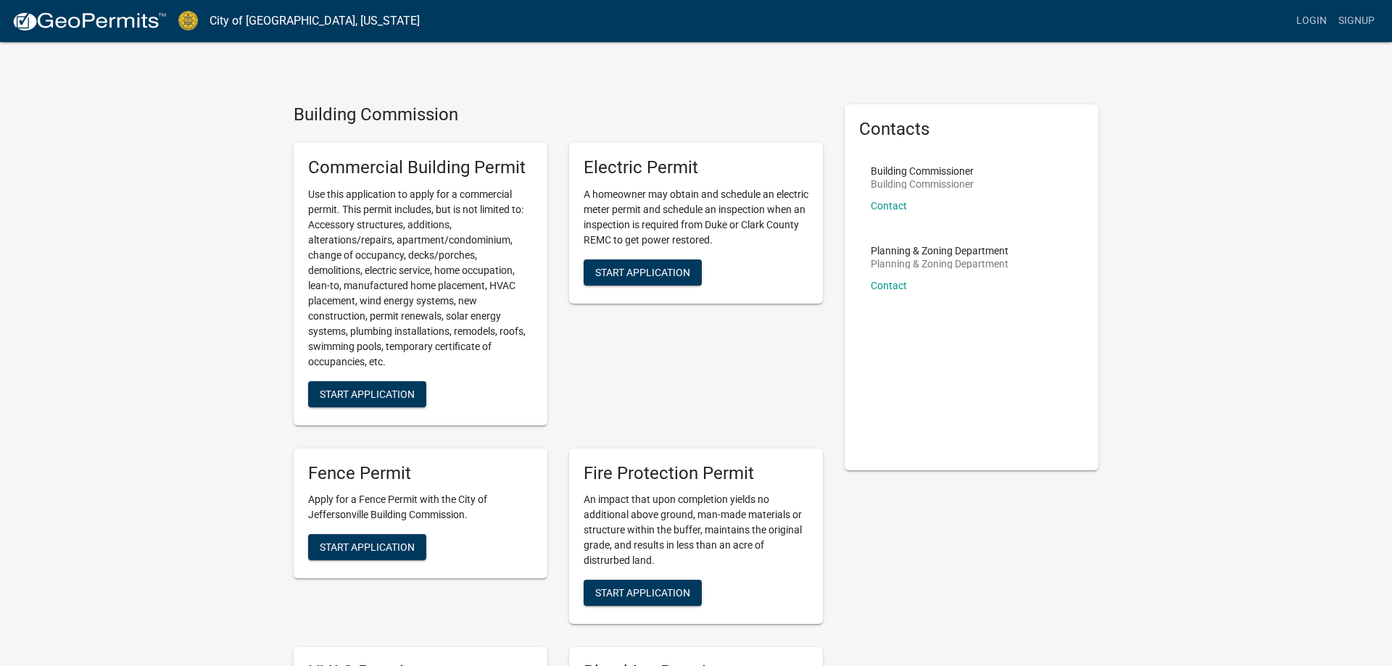  What do you see at coordinates (421, 508) in the screenshot?
I see `p: Apply for a Fence Permit with the City of Jeffersonville Building Commission.` at bounding box center [421, 508].